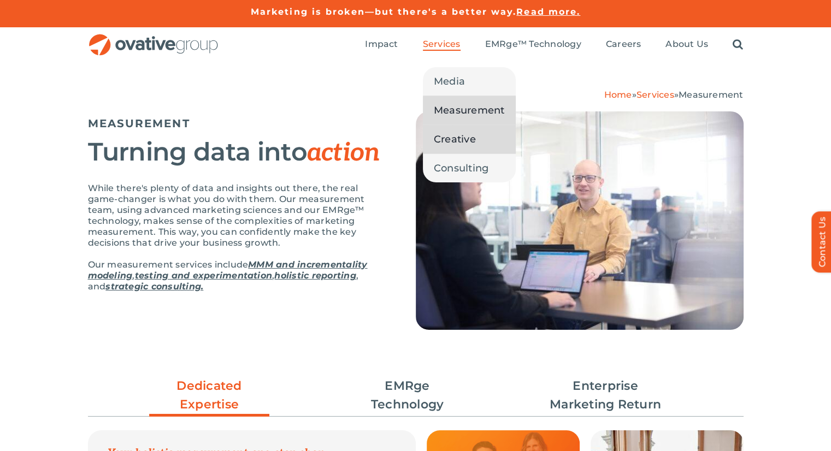 Image resolution: width=831 pixels, height=451 pixels. I want to click on span: Creative, so click(455, 139).